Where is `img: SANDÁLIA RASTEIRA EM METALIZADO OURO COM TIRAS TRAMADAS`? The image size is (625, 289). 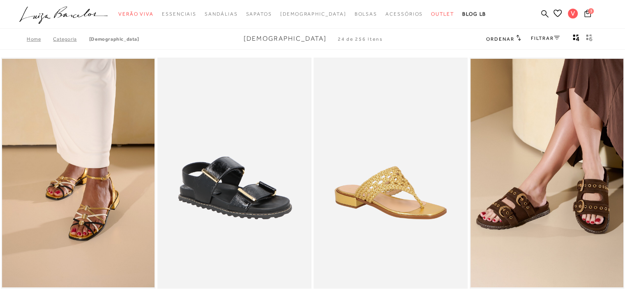 img: SANDÁLIA RASTEIRA EM METALIZADO OURO COM TIRAS TRAMADAS is located at coordinates (390, 173).